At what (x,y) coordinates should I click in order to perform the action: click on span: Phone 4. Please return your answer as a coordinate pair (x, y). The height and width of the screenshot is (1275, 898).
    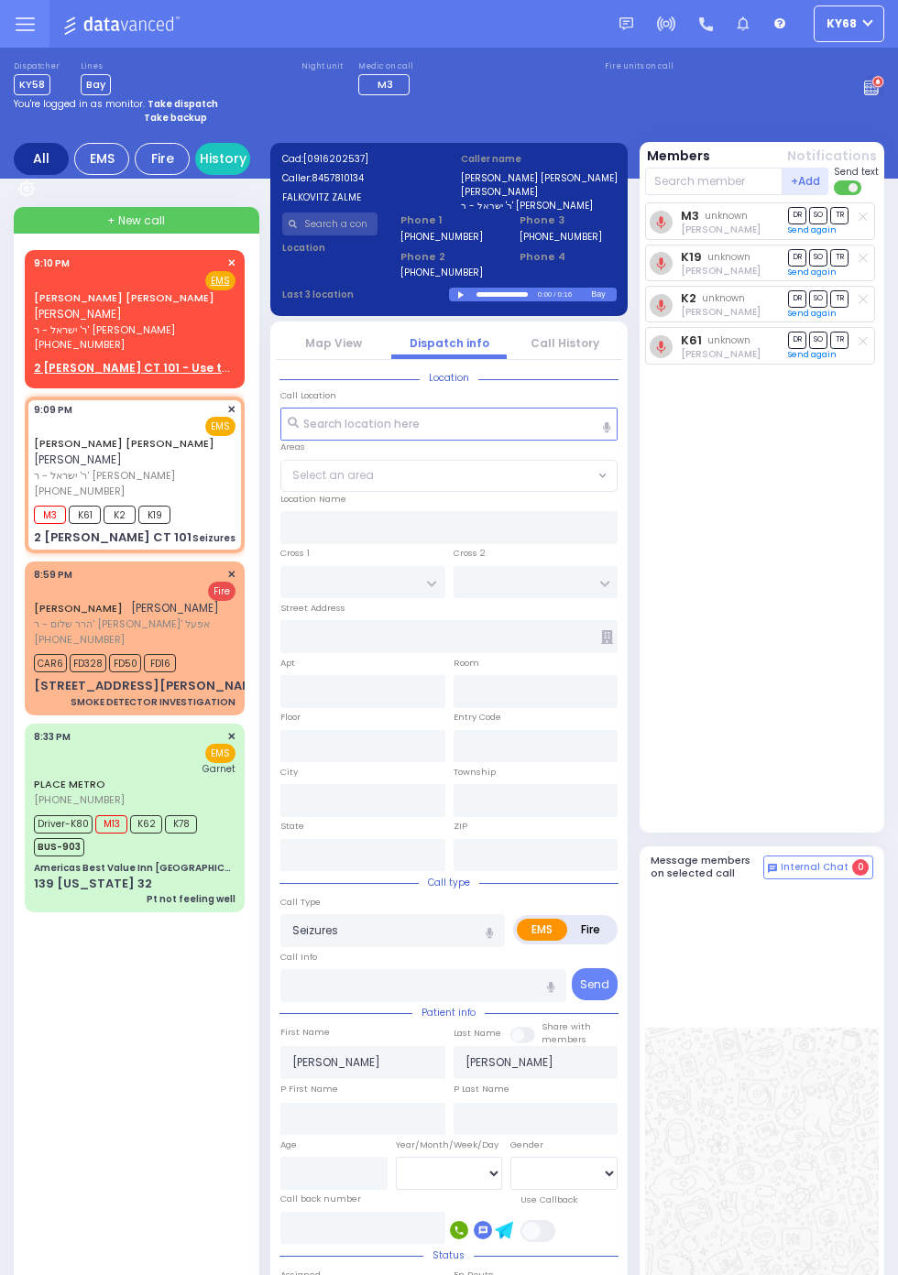
    Looking at the image, I should click on (567, 256).